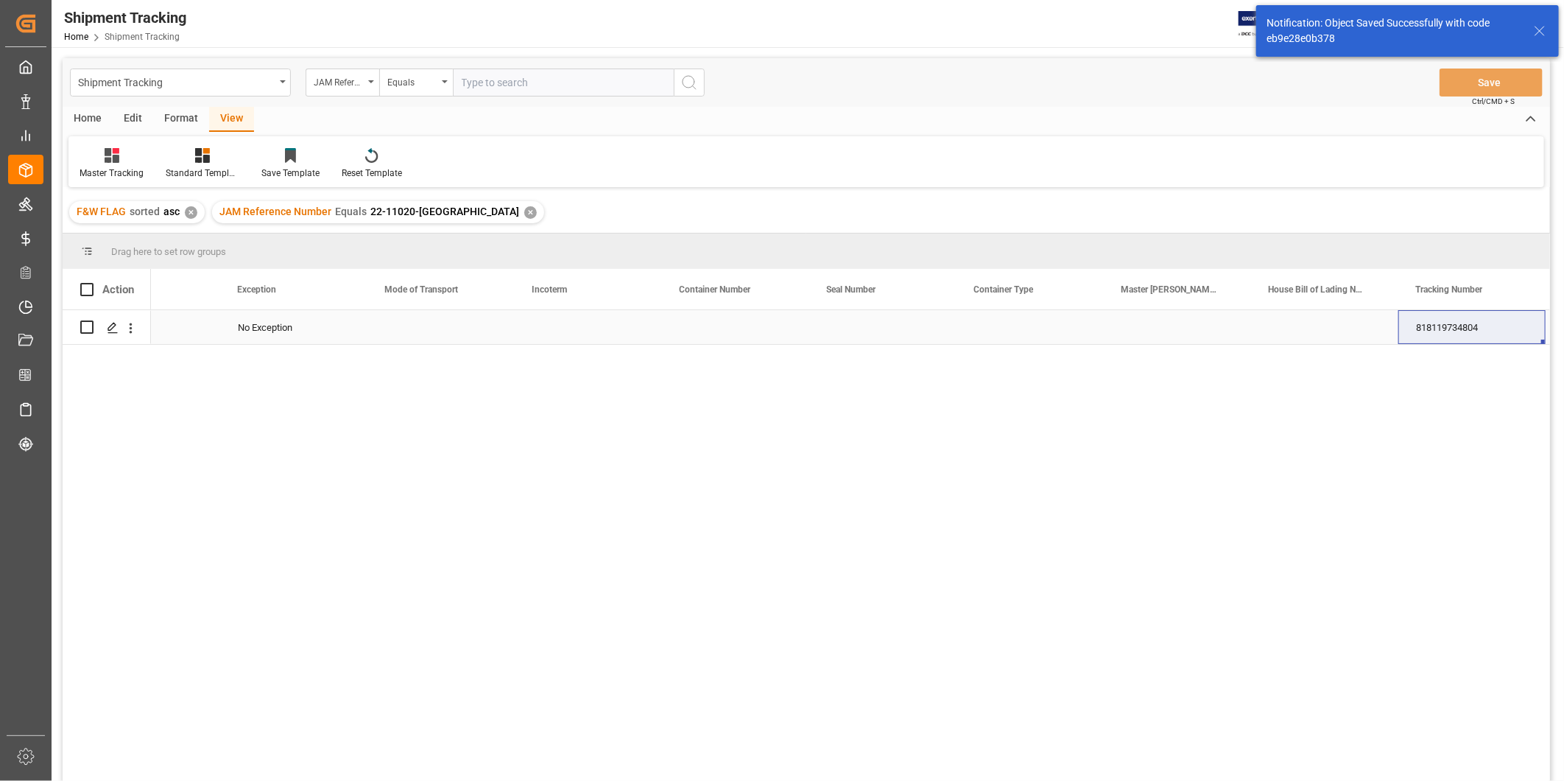  Describe the element at coordinates (351, 211) in the screenshot. I see `span: Equals` at that location.